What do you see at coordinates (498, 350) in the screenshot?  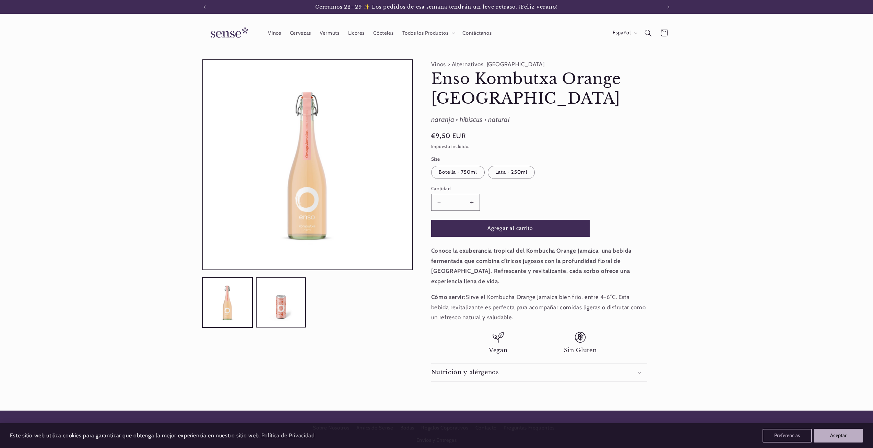 I see `span: Vegan` at bounding box center [498, 350].